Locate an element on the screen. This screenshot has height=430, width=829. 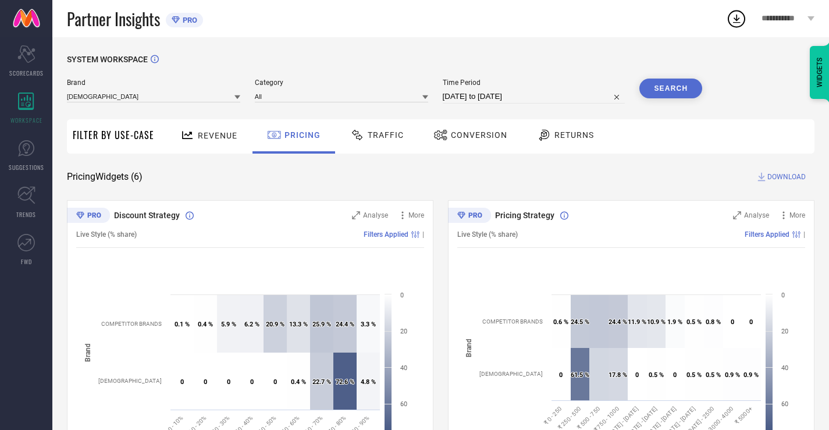
span: Pricing is located at coordinates (303, 135).